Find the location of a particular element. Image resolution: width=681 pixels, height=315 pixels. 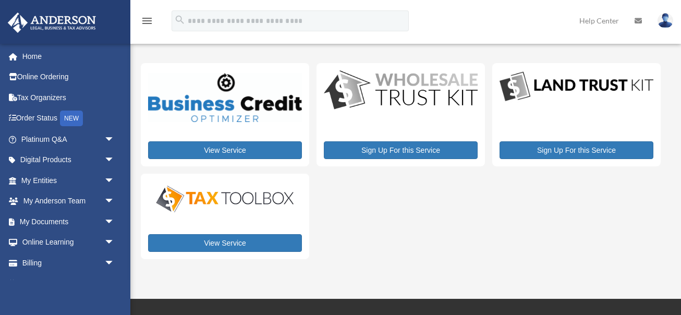

img: Anderson Advisors Platinum Portal is located at coordinates (52, 22).